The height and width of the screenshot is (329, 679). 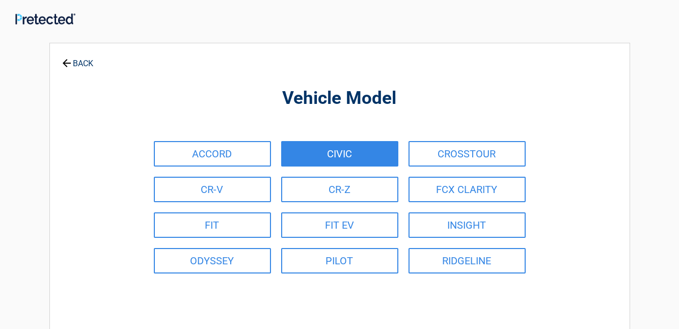 What do you see at coordinates (467, 225) in the screenshot?
I see `a: INSIGHT` at bounding box center [467, 225].